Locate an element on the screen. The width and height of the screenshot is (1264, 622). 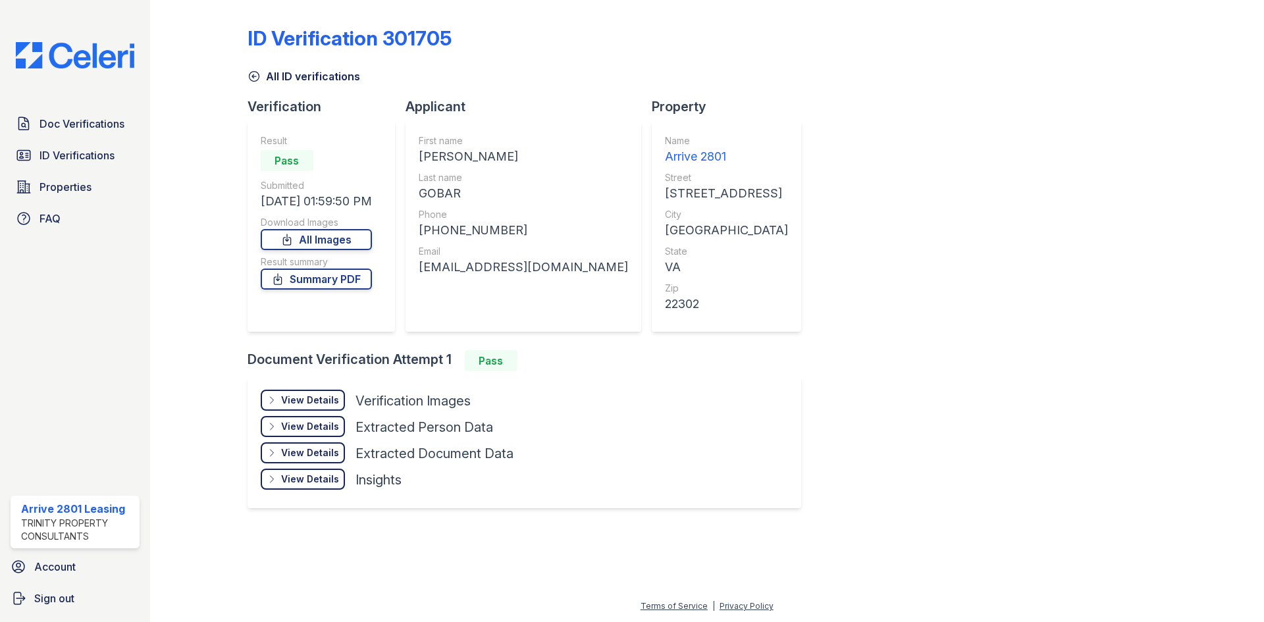
a: Privacy Policy is located at coordinates (746, 605).